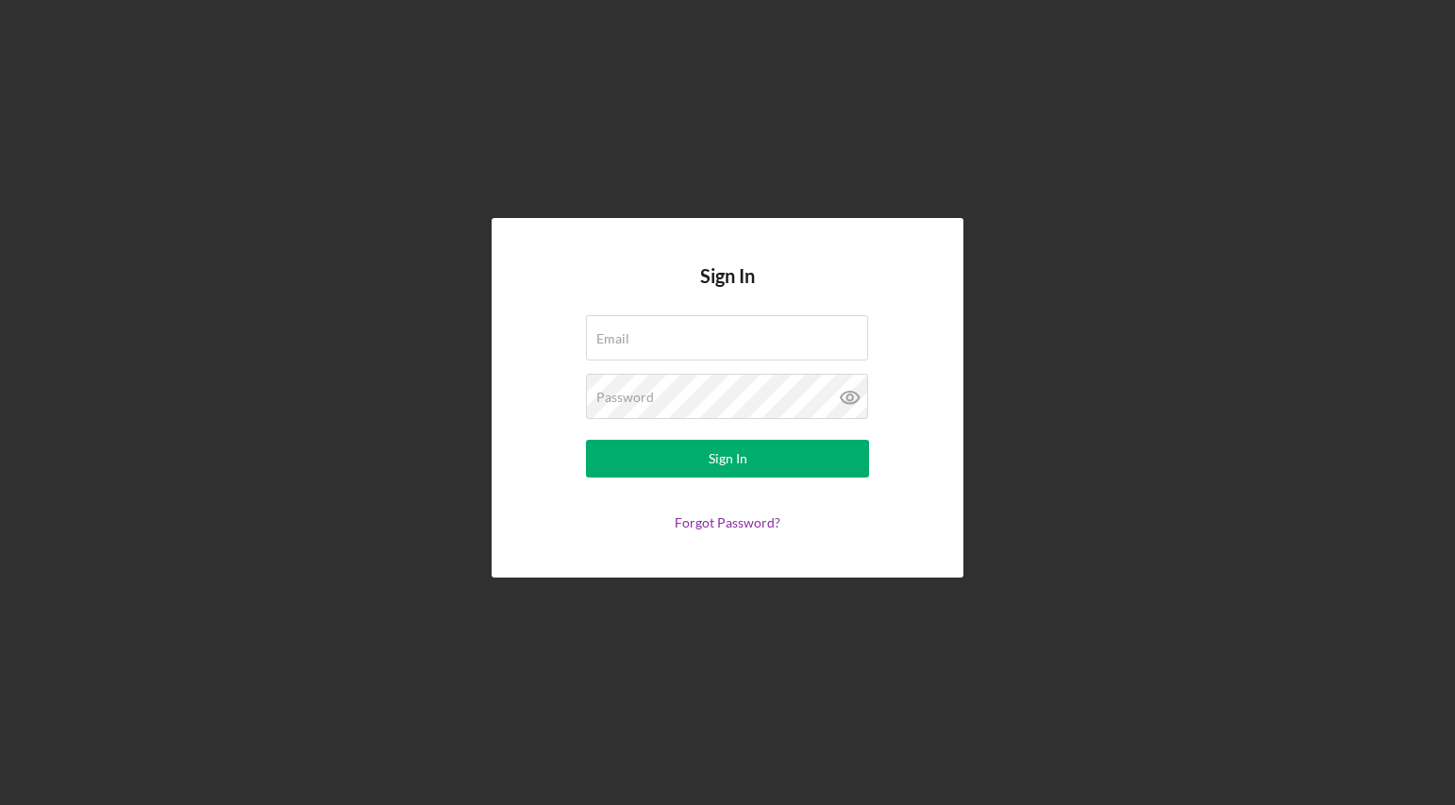 This screenshot has width=1455, height=805. What do you see at coordinates (613, 339) in the screenshot?
I see `label: Email` at bounding box center [613, 339].